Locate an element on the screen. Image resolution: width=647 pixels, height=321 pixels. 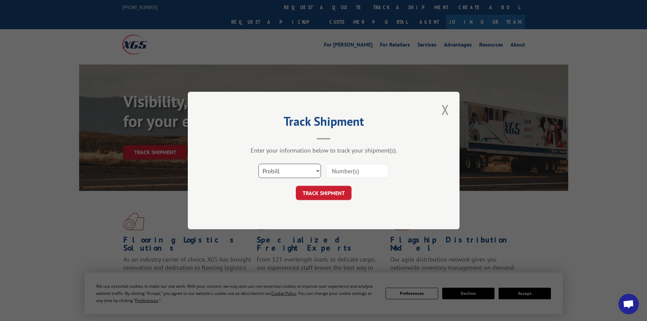
button: Close modal is located at coordinates (445, 109).